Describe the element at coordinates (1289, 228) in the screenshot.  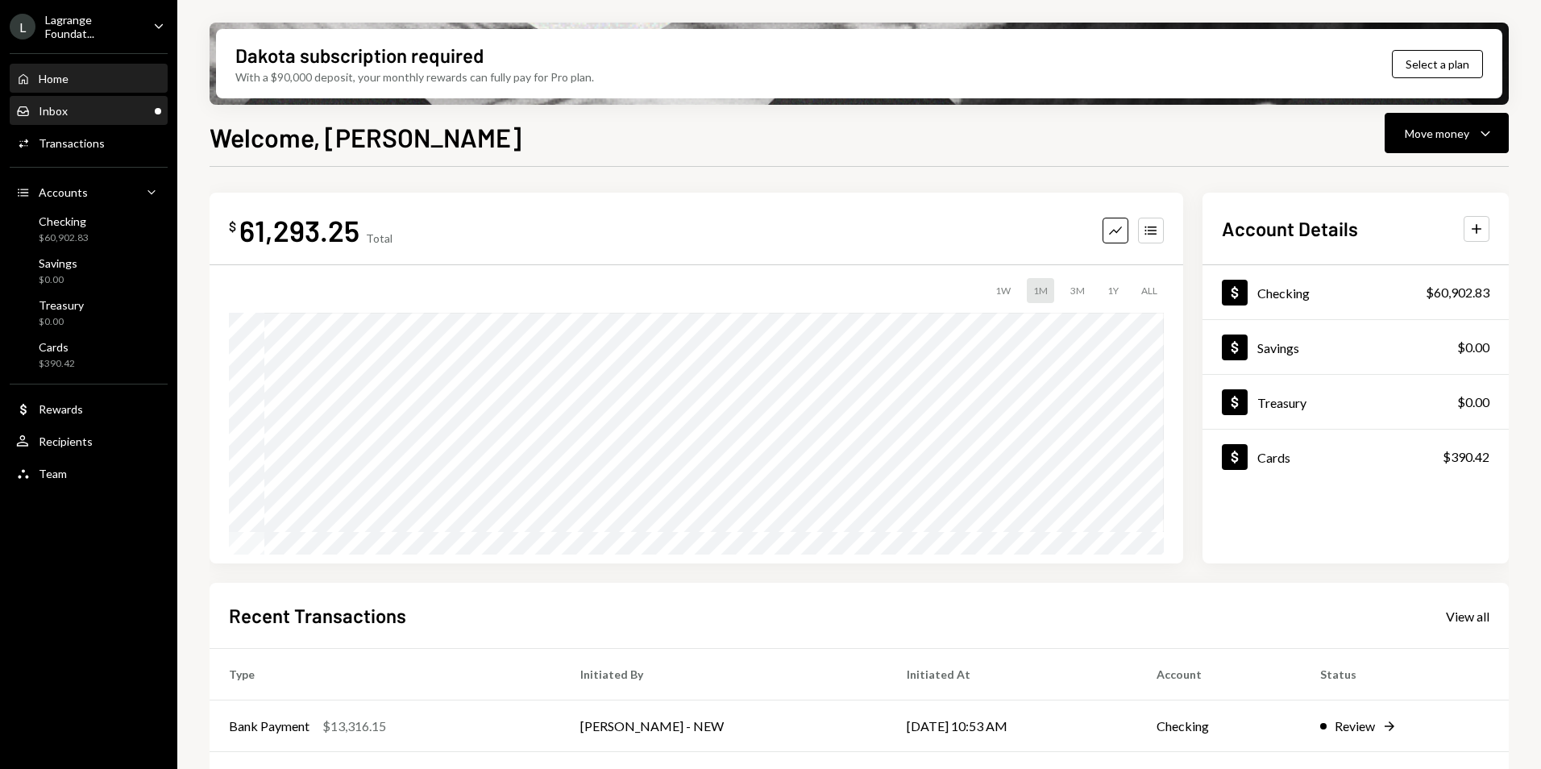
I see `h2: Account Details` at that location.